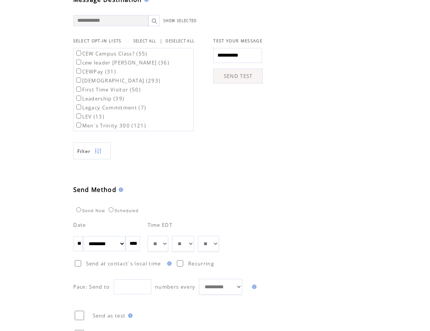 This screenshot has height=331, width=430. What do you see at coordinates (78, 125) in the screenshot?
I see `input: Men`s Trinity 300 (121)` at bounding box center [78, 125].